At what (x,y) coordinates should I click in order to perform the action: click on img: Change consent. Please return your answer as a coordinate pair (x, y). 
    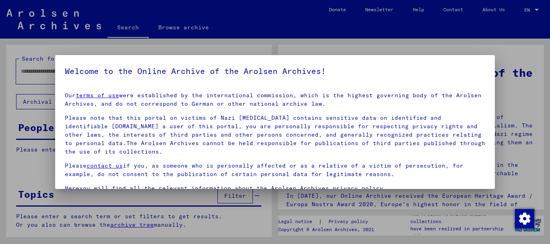
    Looking at the image, I should click on (525, 219).